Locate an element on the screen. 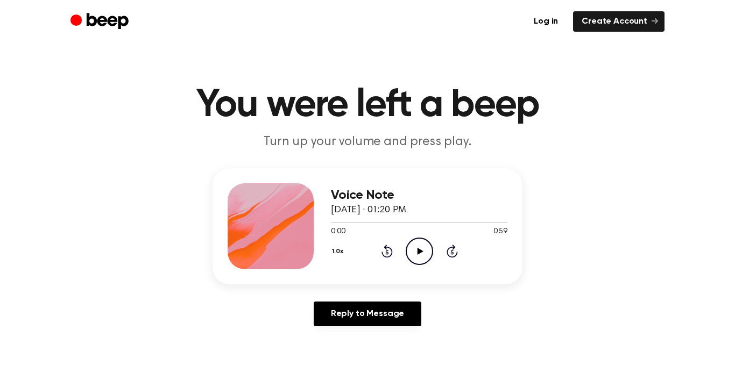  a: Log in is located at coordinates (545, 22).